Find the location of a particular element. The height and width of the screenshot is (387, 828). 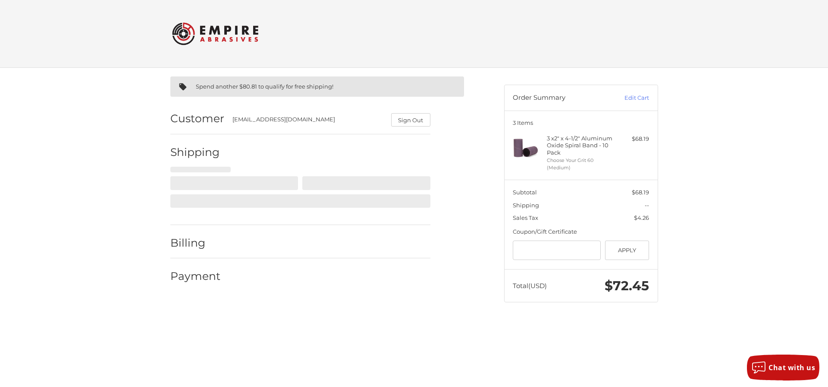

div: $68.19 is located at coordinates (632, 139).